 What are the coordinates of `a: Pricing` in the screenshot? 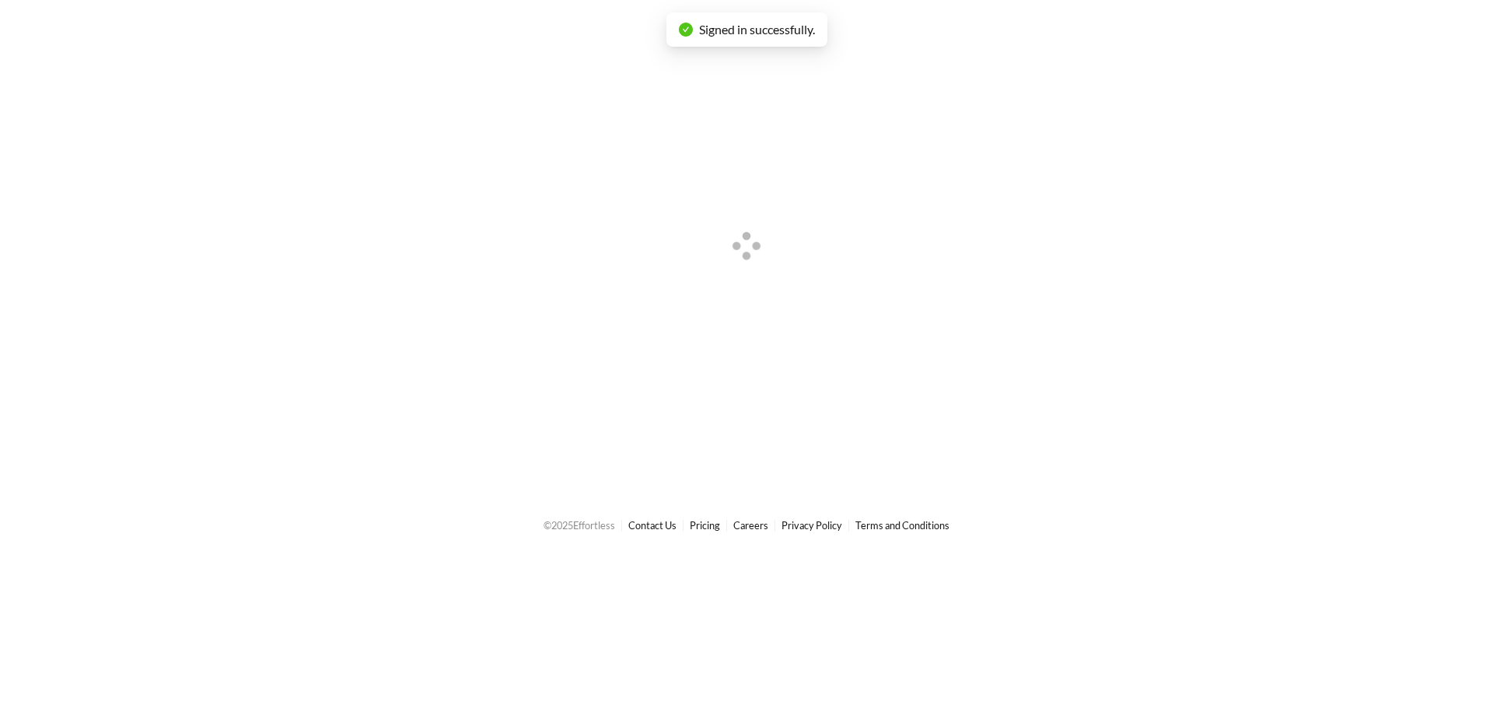 It's located at (705, 525).